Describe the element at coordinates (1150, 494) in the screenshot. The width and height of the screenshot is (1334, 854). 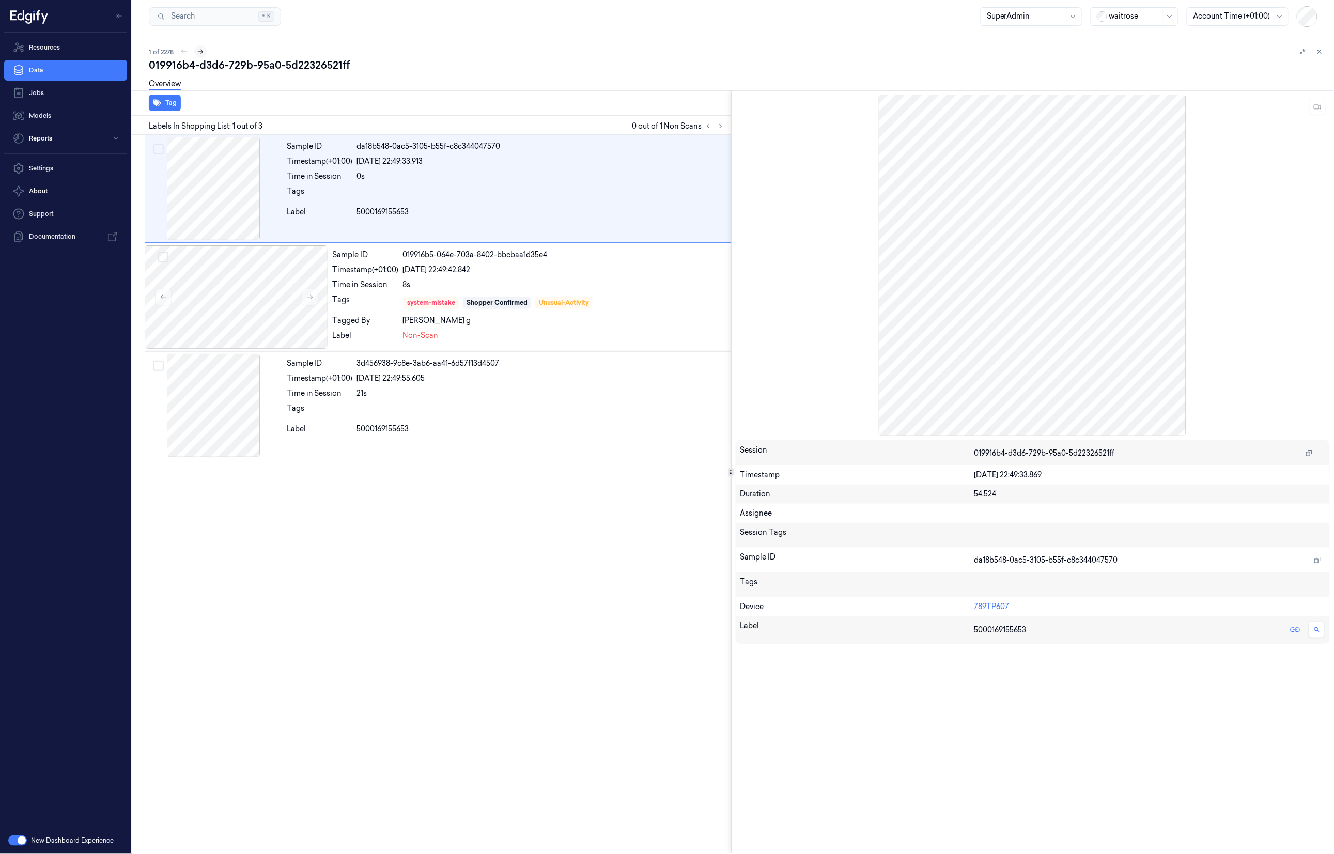
I see `div: 54.524` at that location.